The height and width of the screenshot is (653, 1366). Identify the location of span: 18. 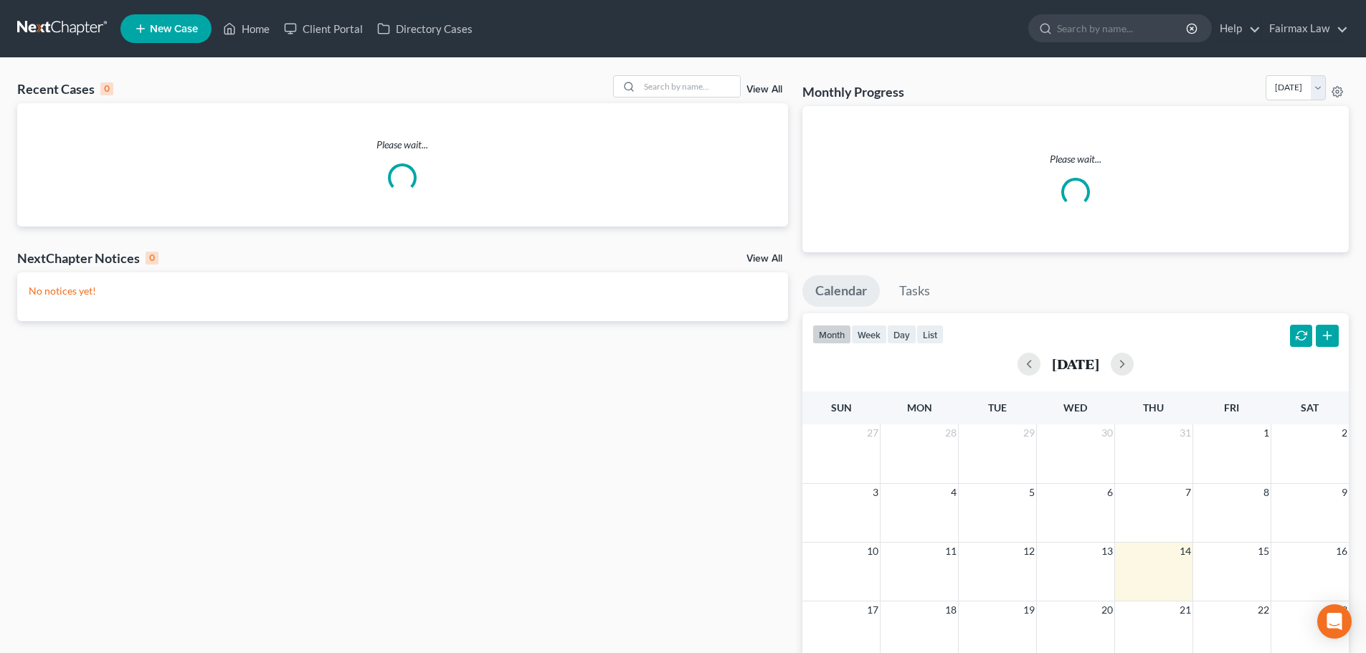
(951, 610).